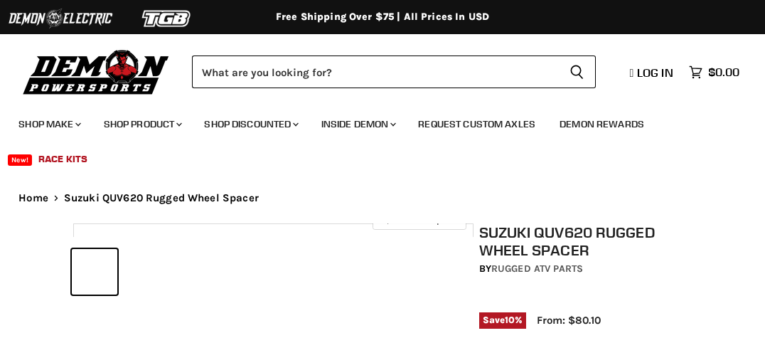 This screenshot has width=765, height=338. What do you see at coordinates (250, 124) in the screenshot?
I see `a: Shop Discounted` at bounding box center [250, 124].